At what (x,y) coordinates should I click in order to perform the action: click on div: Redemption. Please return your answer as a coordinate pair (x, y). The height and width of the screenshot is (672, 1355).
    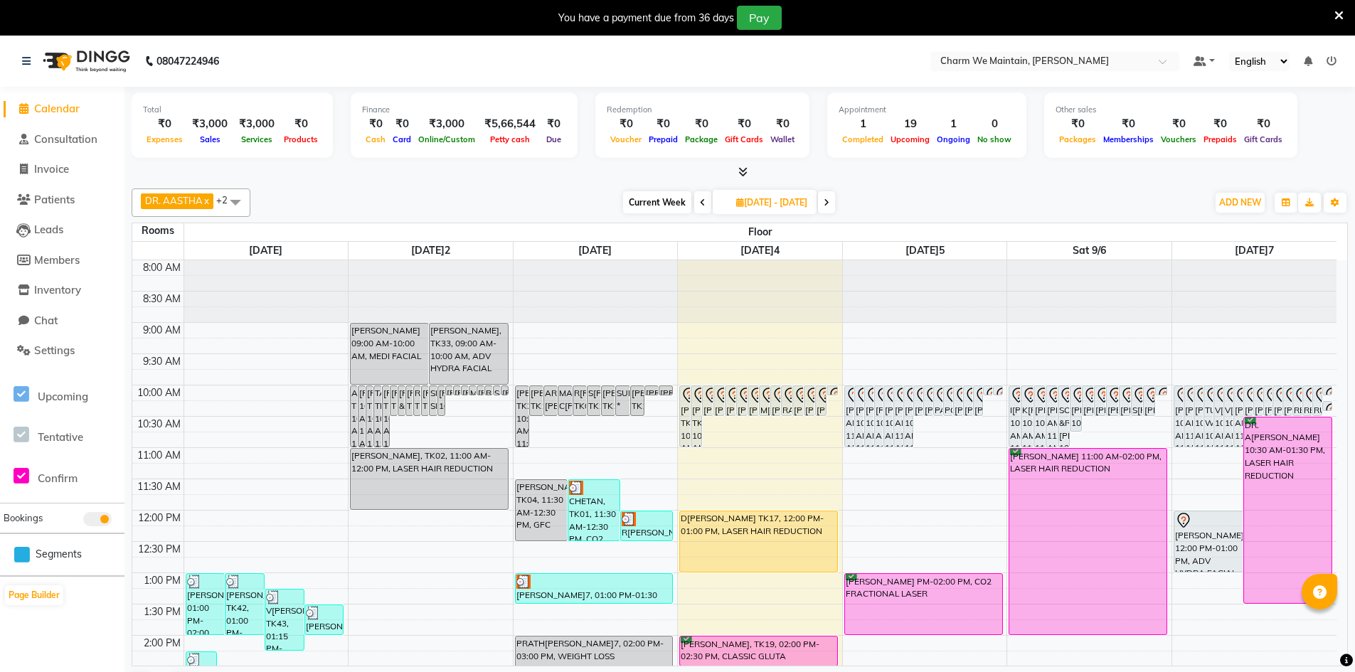
    Looking at the image, I should click on (702, 110).